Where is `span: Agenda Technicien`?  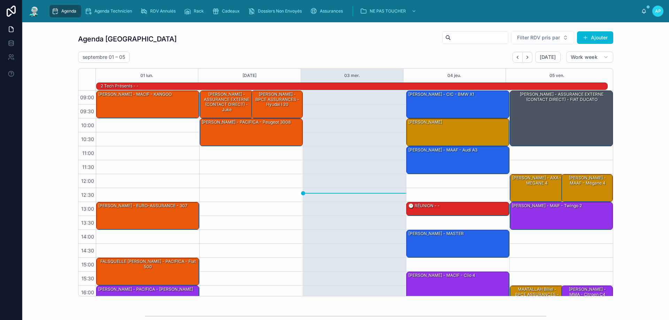
span: Agenda Technicien is located at coordinates (113, 11).